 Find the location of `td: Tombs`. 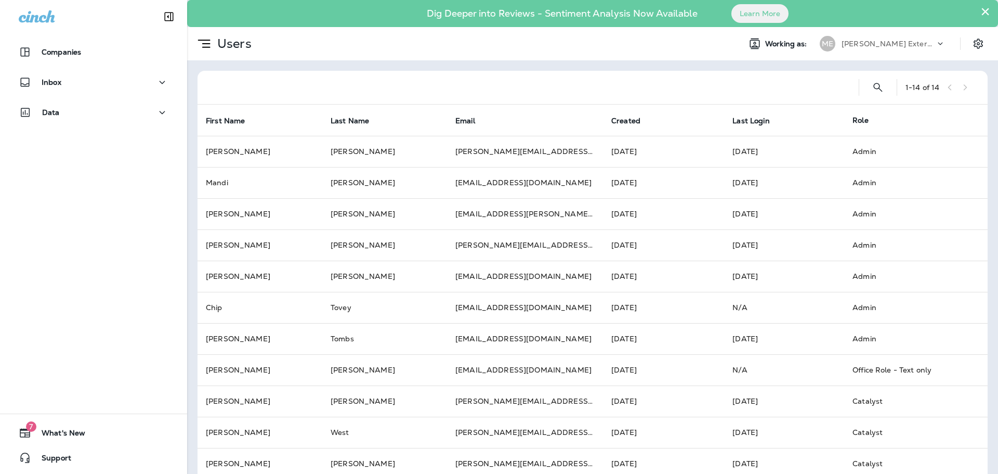

td: Tombs is located at coordinates (385, 339).